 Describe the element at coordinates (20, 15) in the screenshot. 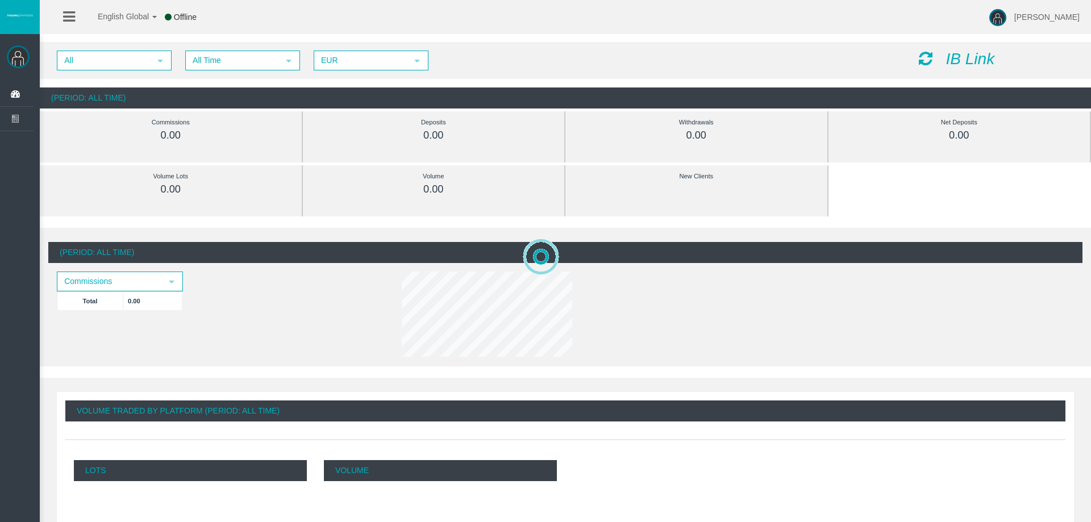

I see `img: logo.svg` at that location.